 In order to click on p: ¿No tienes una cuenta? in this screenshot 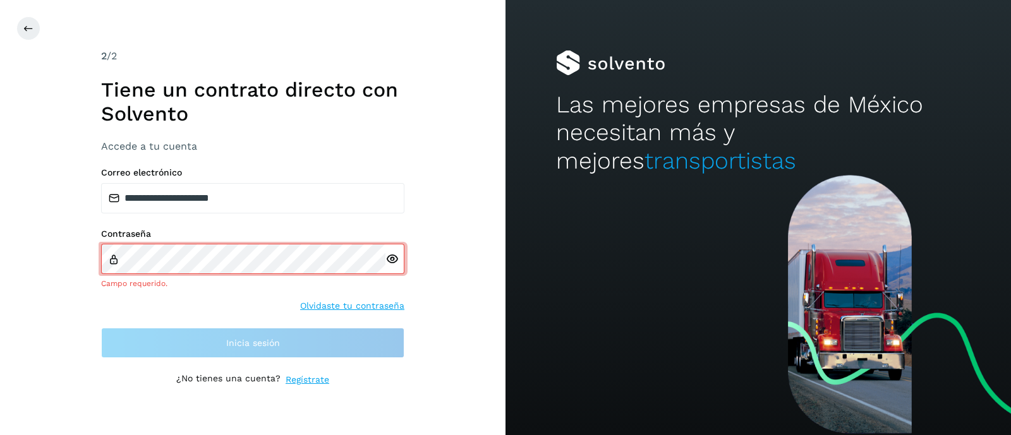, I will do `click(228, 380)`.